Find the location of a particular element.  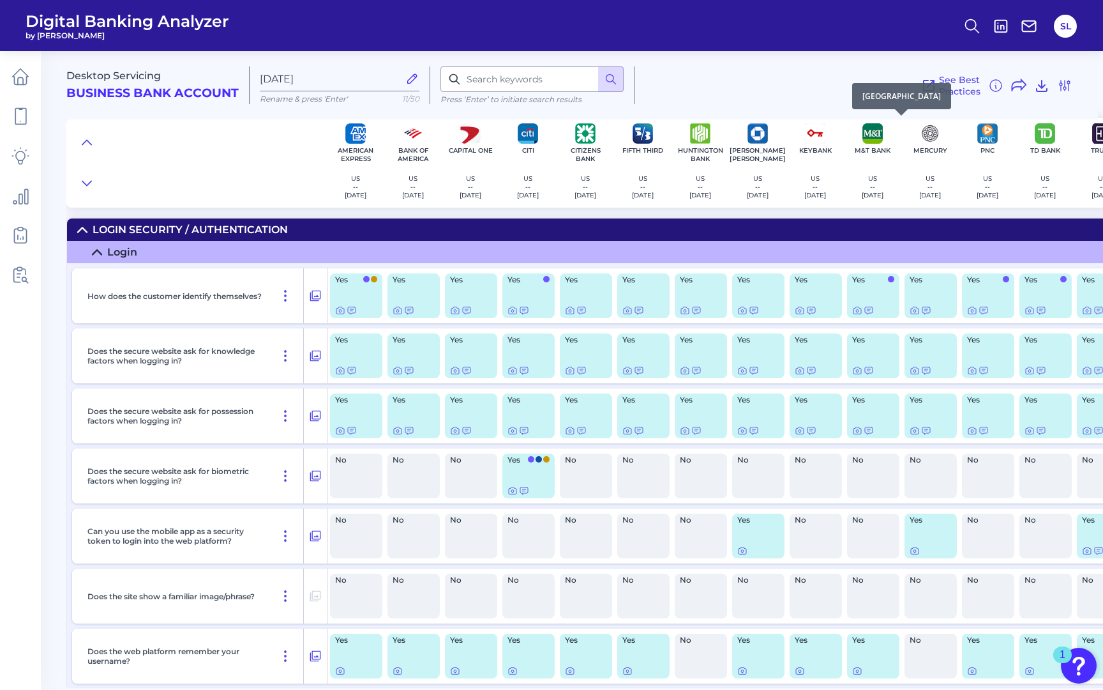

p: Fifth Third is located at coordinates (643, 150).